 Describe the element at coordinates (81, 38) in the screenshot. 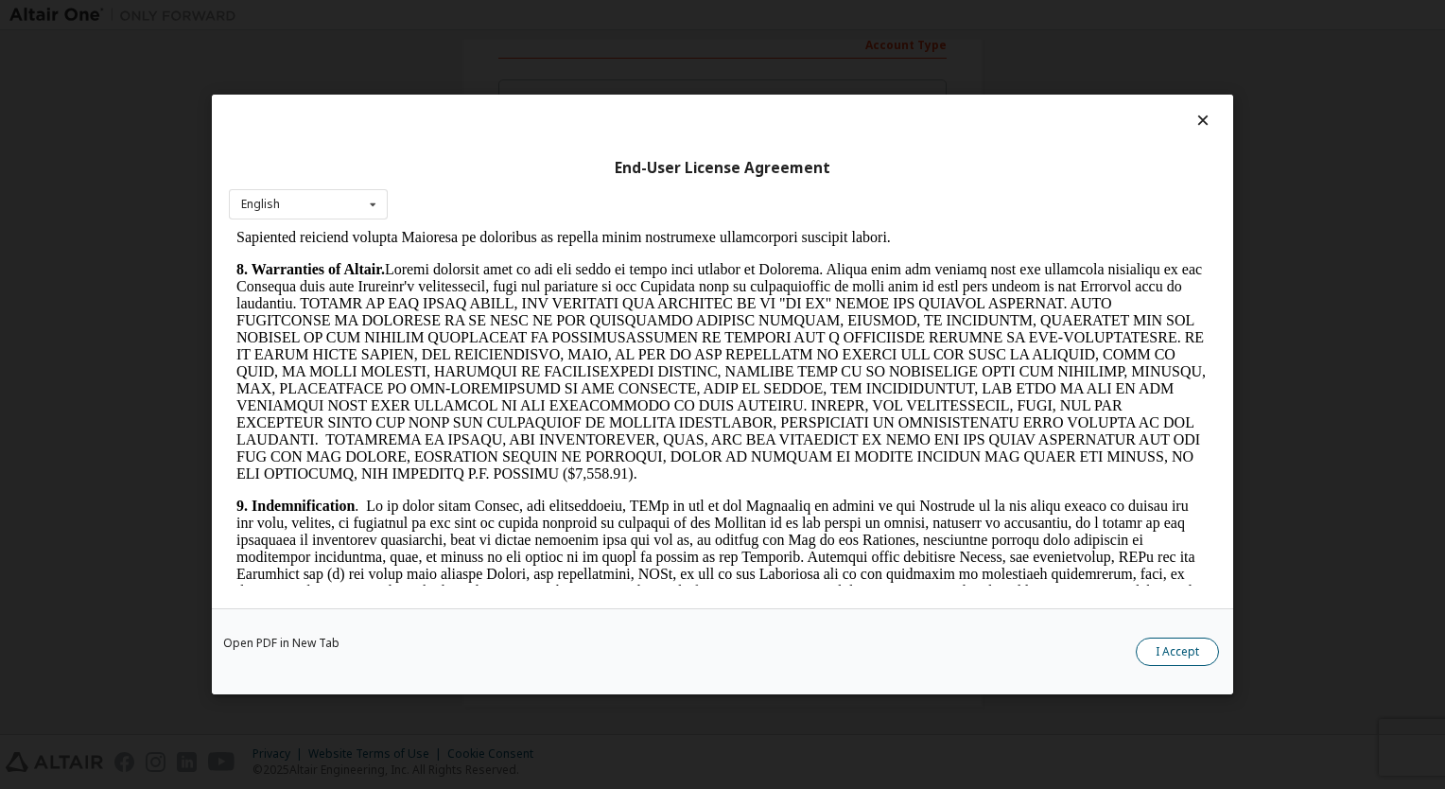

I see `strong: 8. Warranties of Altair.` at that location.